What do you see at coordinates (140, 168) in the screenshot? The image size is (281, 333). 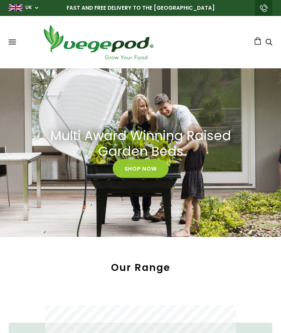 I see `a: Shop Now` at bounding box center [140, 168].